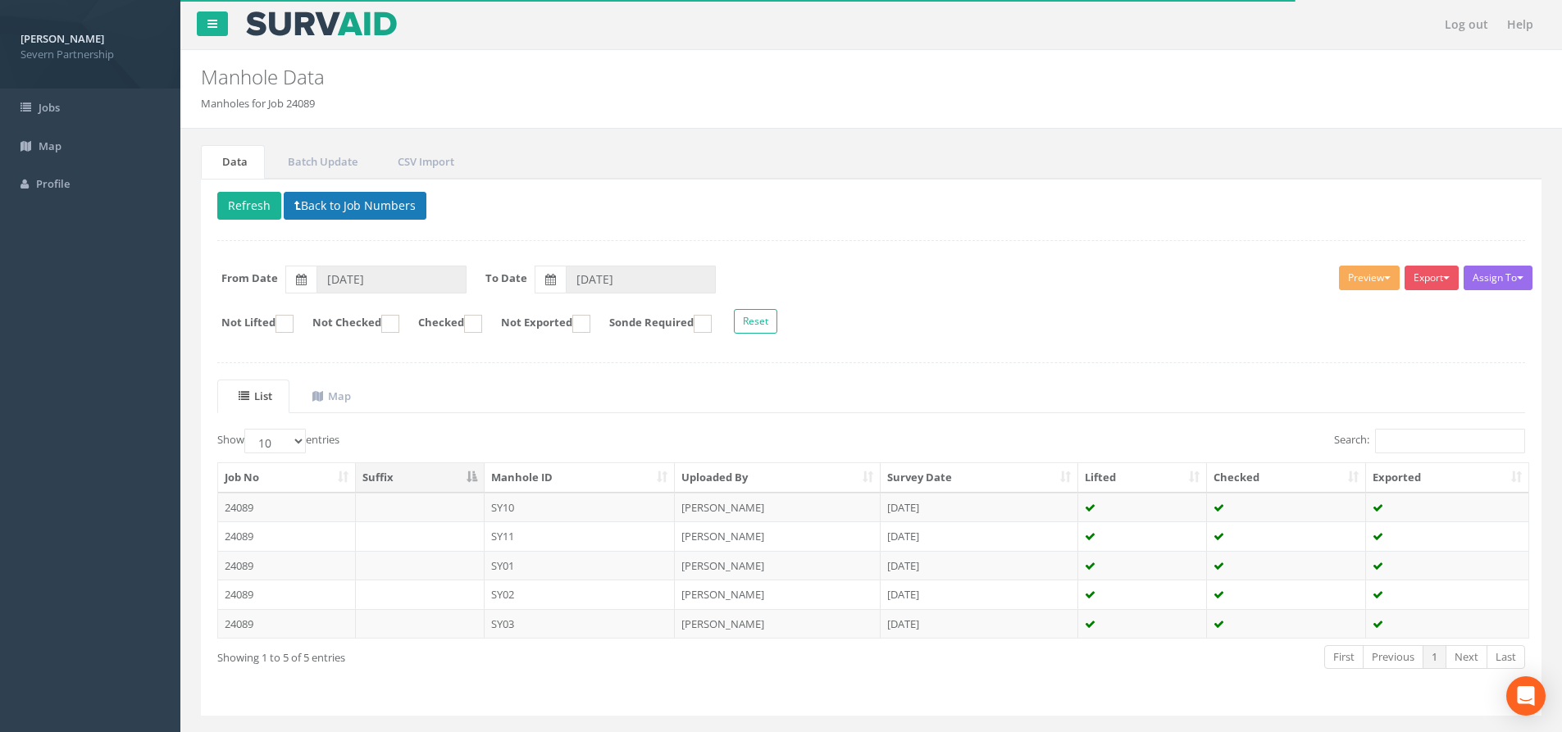 Image resolution: width=1562 pixels, height=732 pixels. I want to click on a: 1, so click(1434, 657).